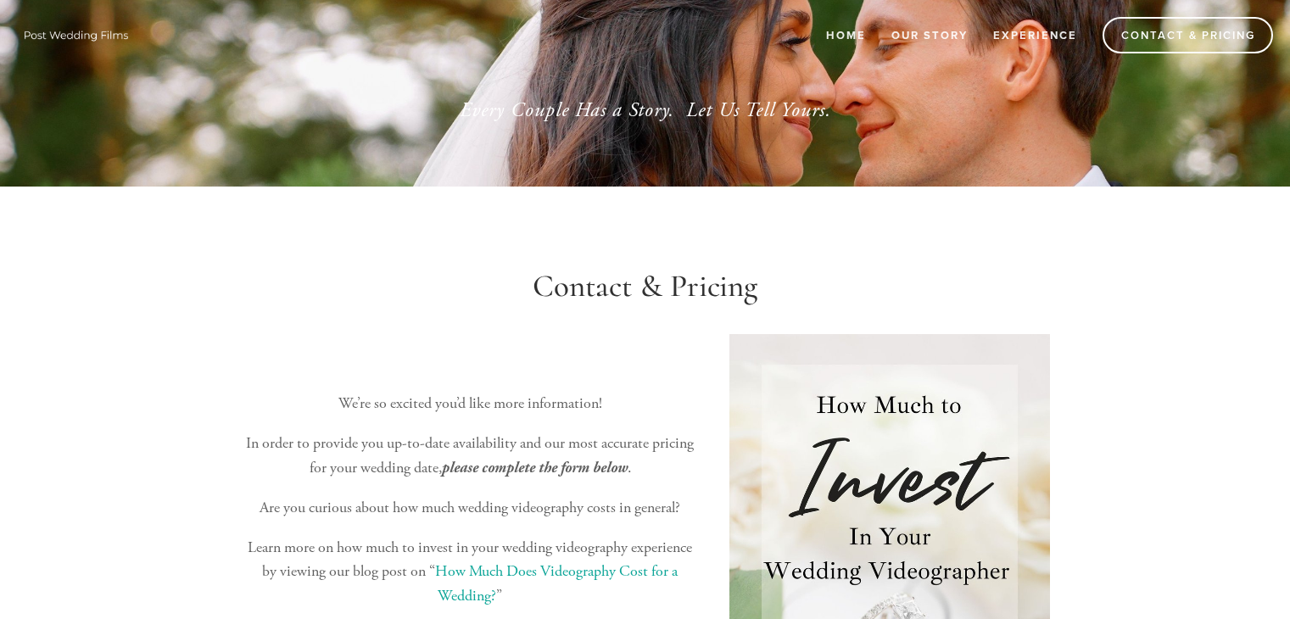 The height and width of the screenshot is (619, 1290). What do you see at coordinates (645, 287) in the screenshot?
I see `h1: Contact & Pricing` at bounding box center [645, 287].